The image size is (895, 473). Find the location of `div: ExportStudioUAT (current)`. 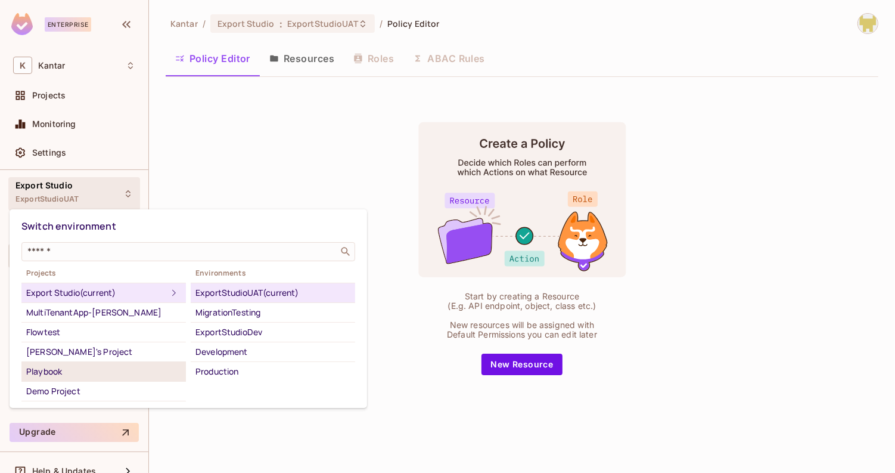

div: ExportStudioUAT (current) is located at coordinates (273, 293).